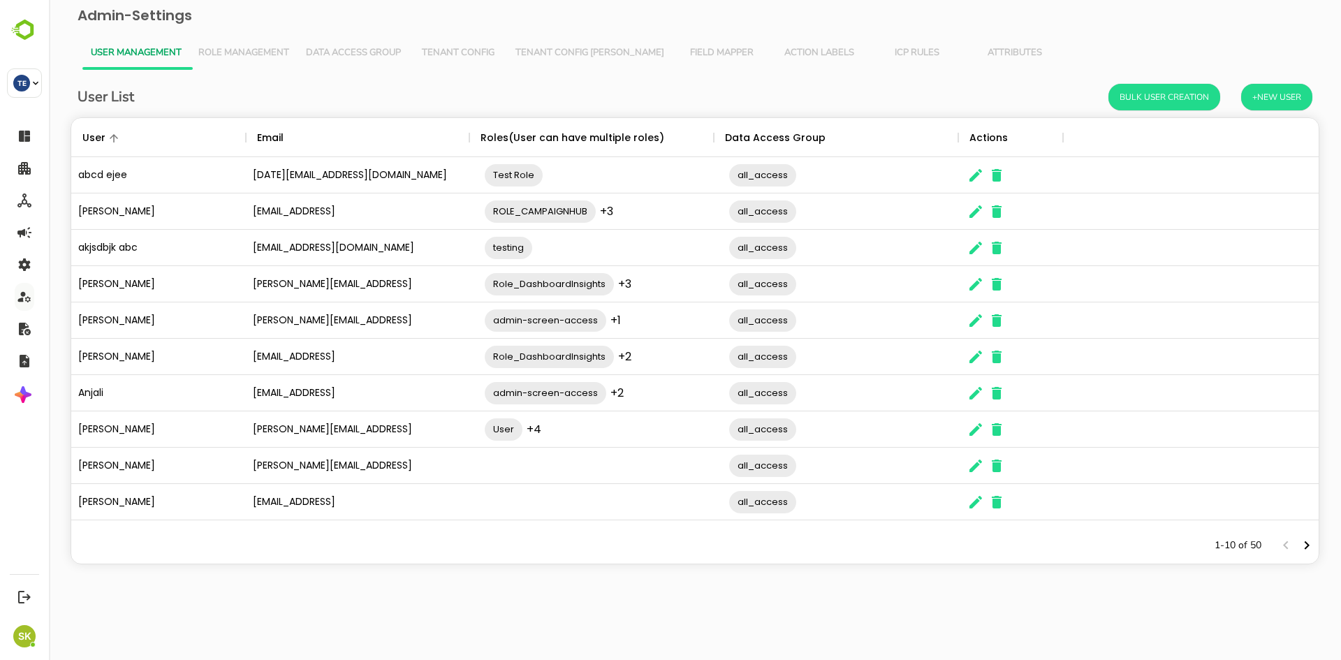 This screenshot has width=1341, height=660. What do you see at coordinates (566, 320) in the screenshot?
I see `span: +1` at bounding box center [566, 320].